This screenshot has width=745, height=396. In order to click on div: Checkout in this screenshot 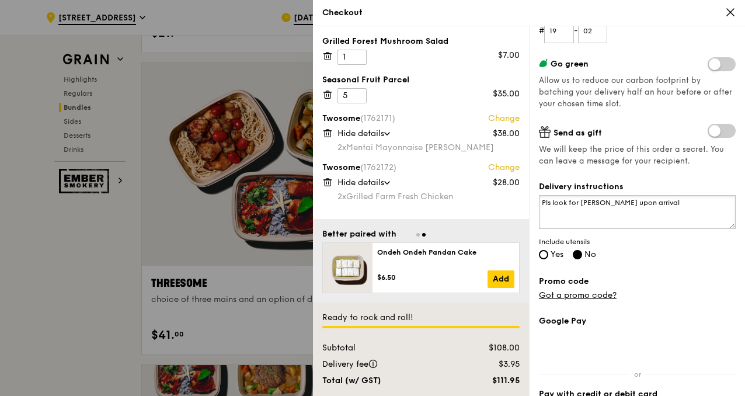, I will do `click(529, 13)`.